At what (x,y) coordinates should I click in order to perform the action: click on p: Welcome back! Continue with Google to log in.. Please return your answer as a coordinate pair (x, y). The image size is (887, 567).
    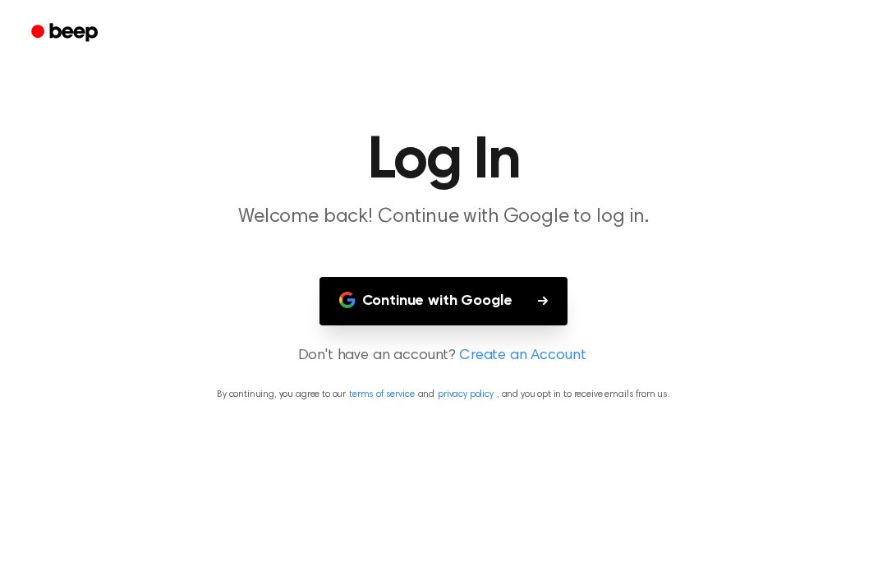
    Looking at the image, I should click on (444, 217).